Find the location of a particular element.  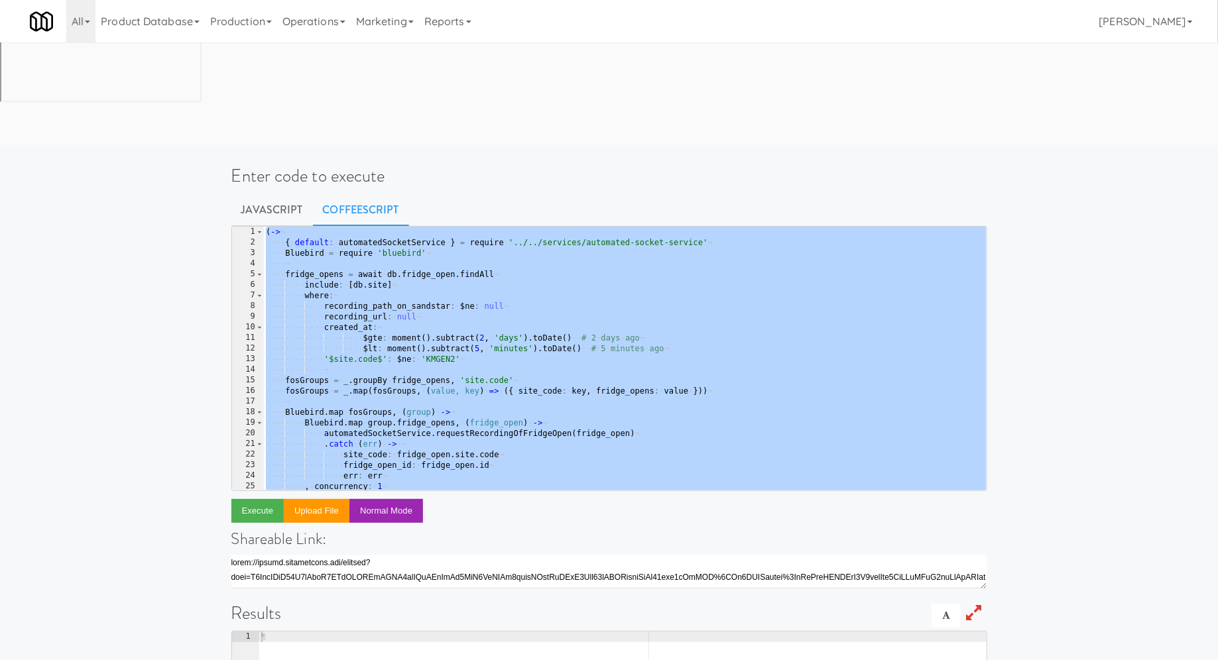

div: 10 is located at coordinates (248, 328).